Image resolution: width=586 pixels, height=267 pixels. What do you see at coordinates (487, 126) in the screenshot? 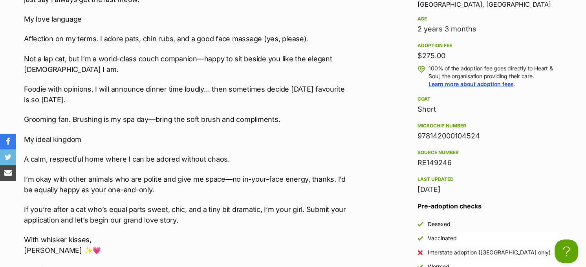
I see `div: Microchip number` at bounding box center [487, 126].